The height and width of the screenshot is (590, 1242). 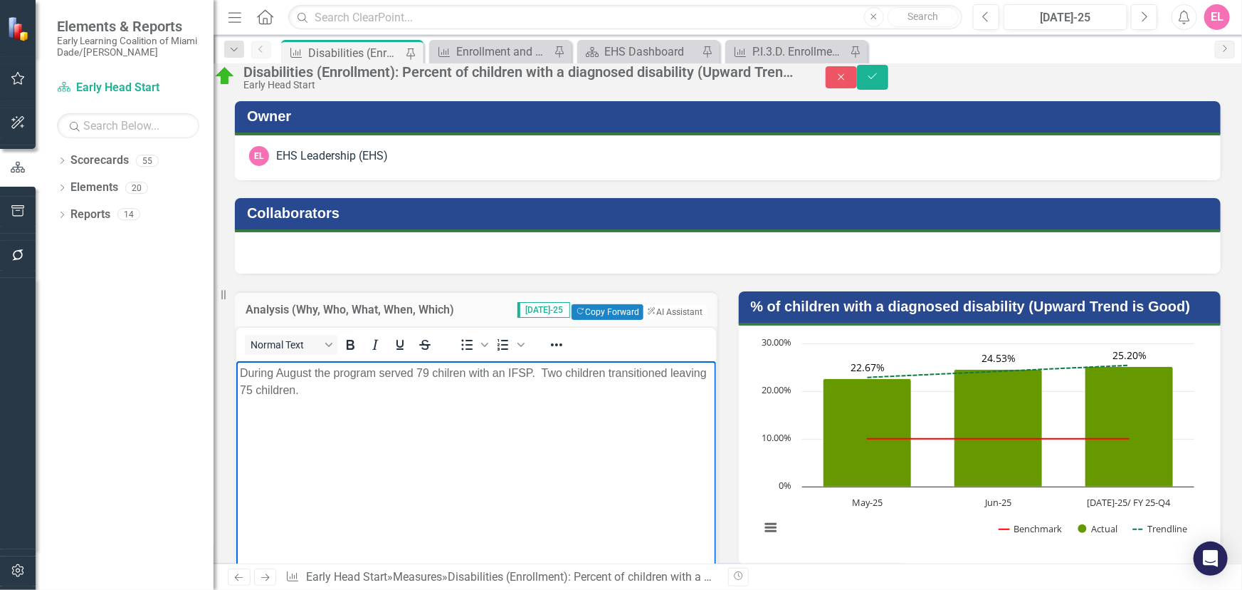 I want to click on text: May-25, so click(x=867, y=502).